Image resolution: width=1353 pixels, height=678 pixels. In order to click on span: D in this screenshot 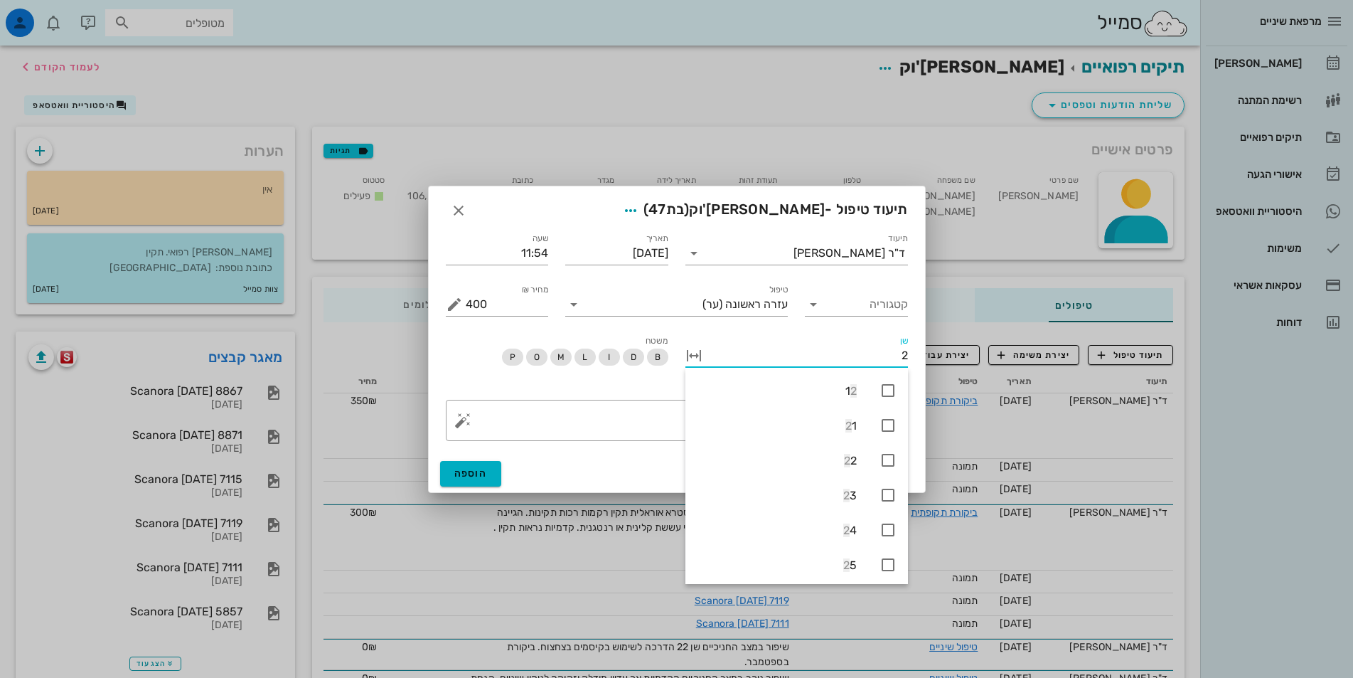, I will do `click(633, 357)`.